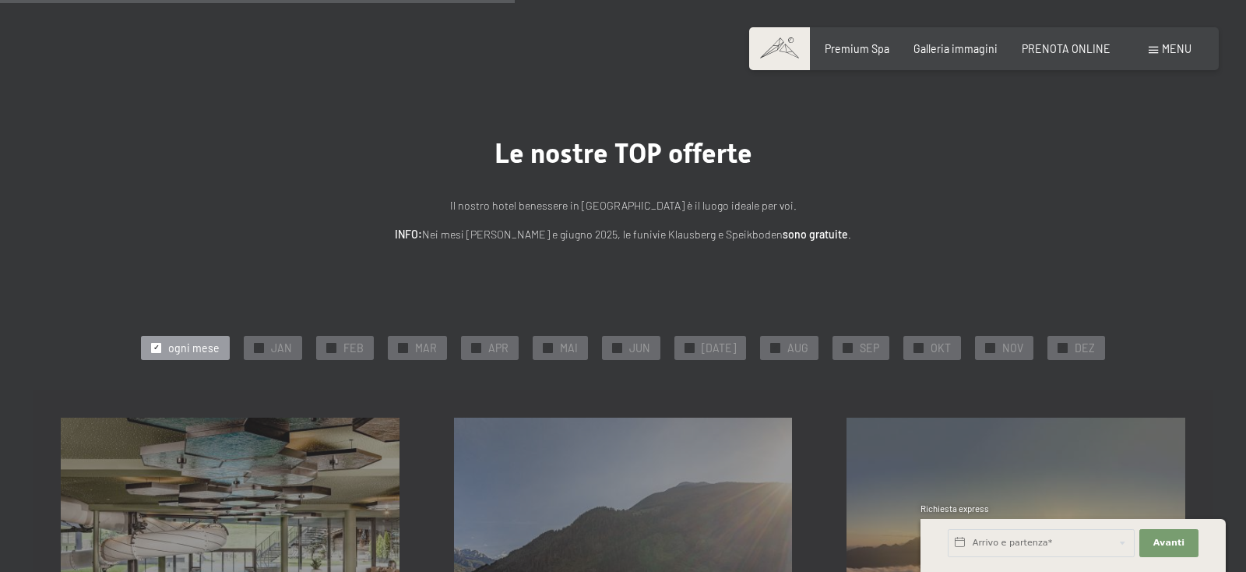 The height and width of the screenshot is (572, 1246). What do you see at coordinates (1085, 348) in the screenshot?
I see `span: DEZ` at bounding box center [1085, 348].